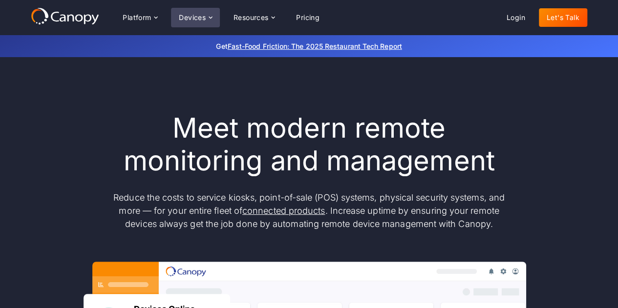 Image resolution: width=618 pixels, height=308 pixels. What do you see at coordinates (315, 46) in the screenshot?
I see `a: Fast-Food Friction: The 2025 Restaurant Tech Report` at bounding box center [315, 46].